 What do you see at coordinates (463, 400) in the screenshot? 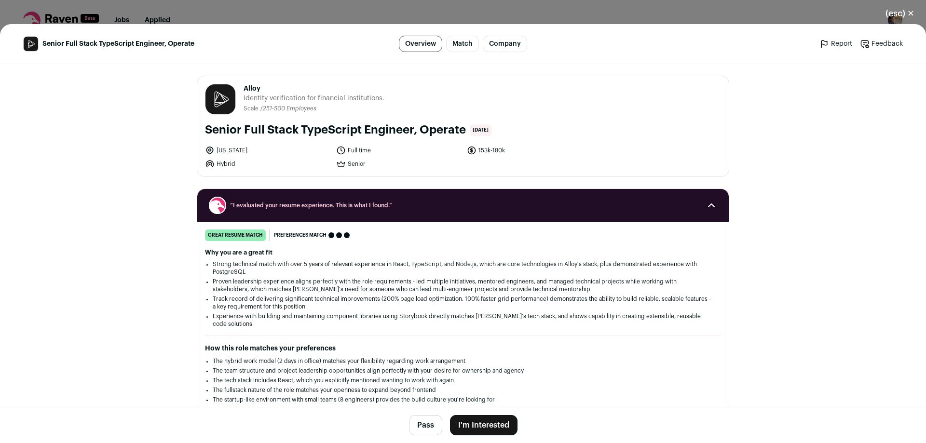
I see `li: The startup-like environment with small teams (8 engineers) provides the build culture you're loo...` at bounding box center [463, 400].